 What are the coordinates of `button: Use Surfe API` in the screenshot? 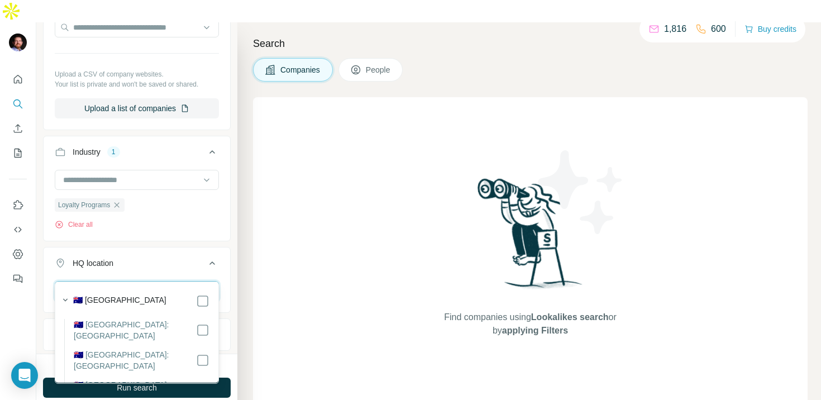 It's located at (18, 230).